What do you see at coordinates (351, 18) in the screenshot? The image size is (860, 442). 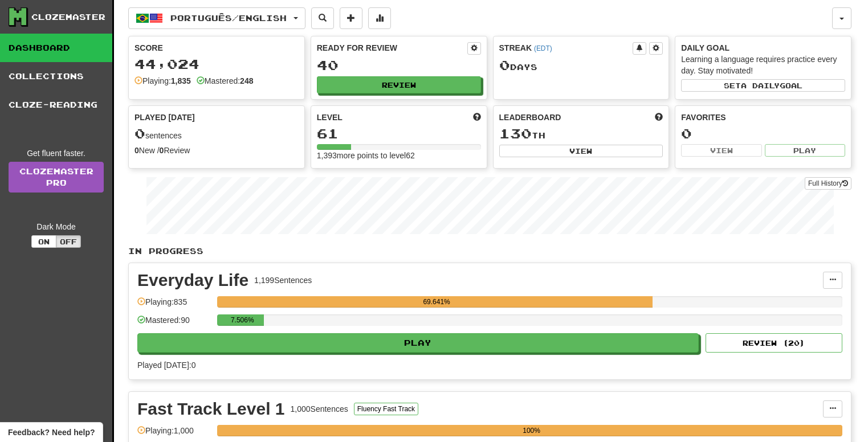 I see `button: Add sentence to collection` at bounding box center [351, 18].